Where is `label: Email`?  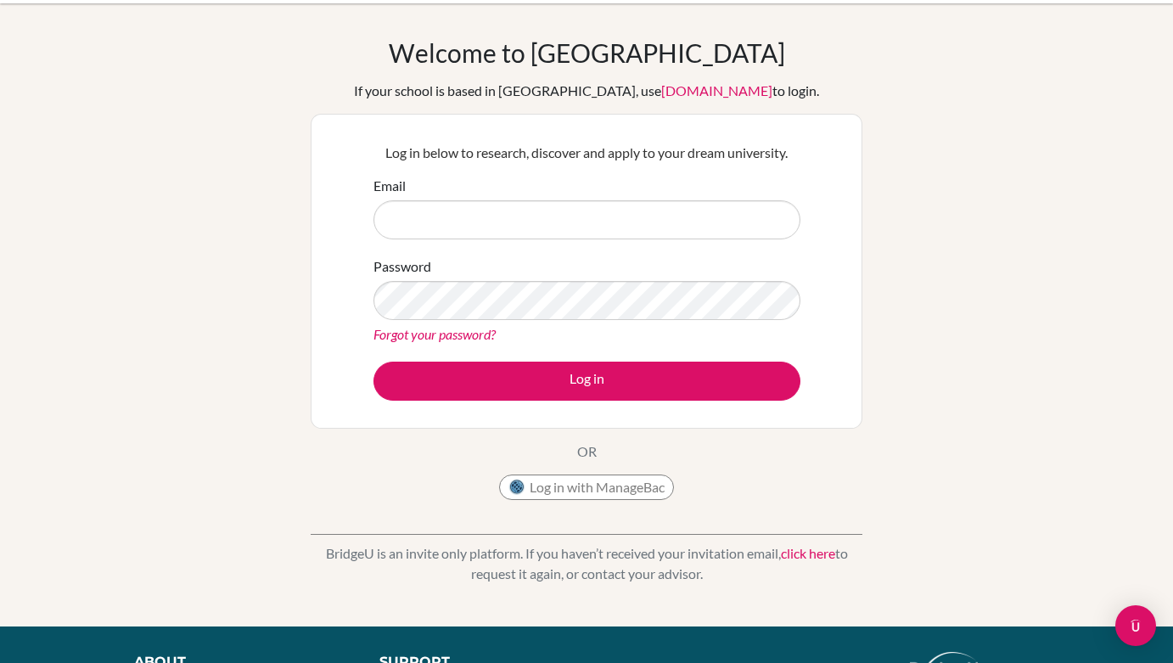 label: Email is located at coordinates (390, 186).